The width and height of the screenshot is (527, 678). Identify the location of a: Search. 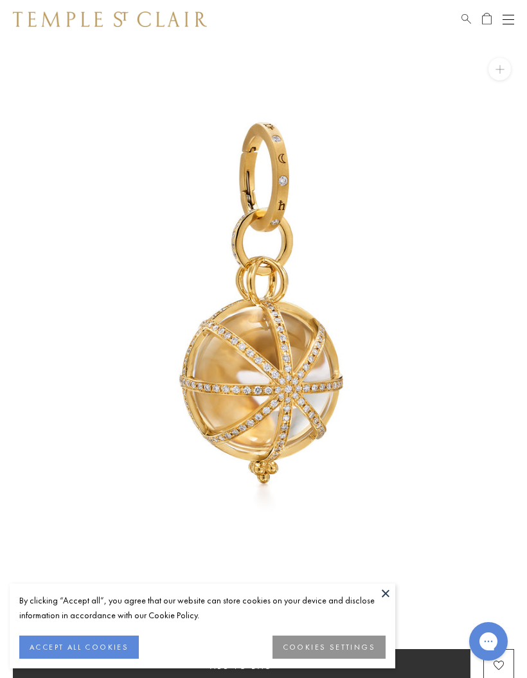
(466, 19).